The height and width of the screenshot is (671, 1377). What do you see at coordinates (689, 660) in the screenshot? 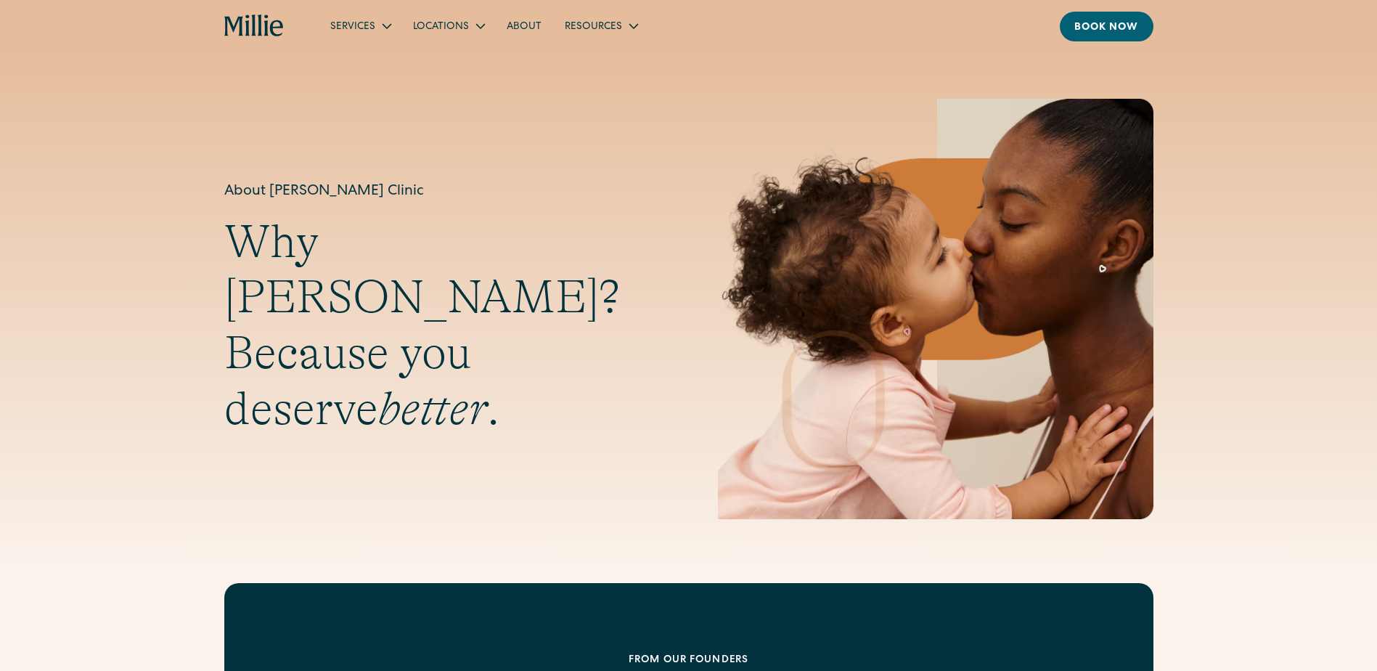
I see `div: From our founders` at bounding box center [689, 660].